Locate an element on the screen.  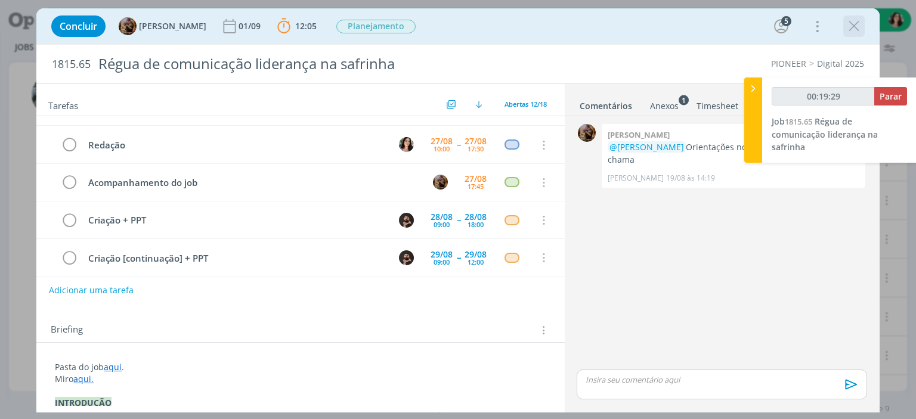
a: Digital 2025 is located at coordinates (840, 63).